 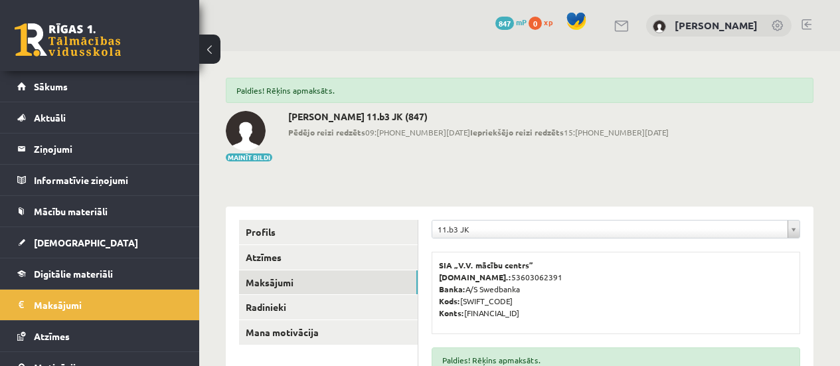 What do you see at coordinates (249, 157) in the screenshot?
I see `button: Mainīt bildi` at bounding box center [249, 157].